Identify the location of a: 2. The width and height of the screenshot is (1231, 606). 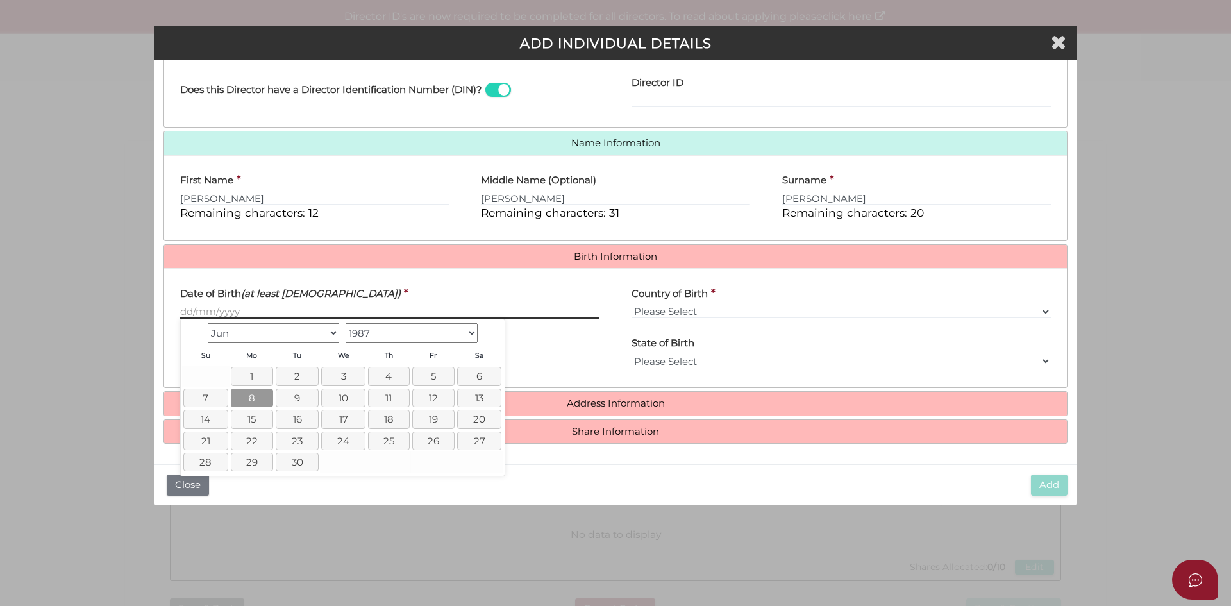
(297, 376).